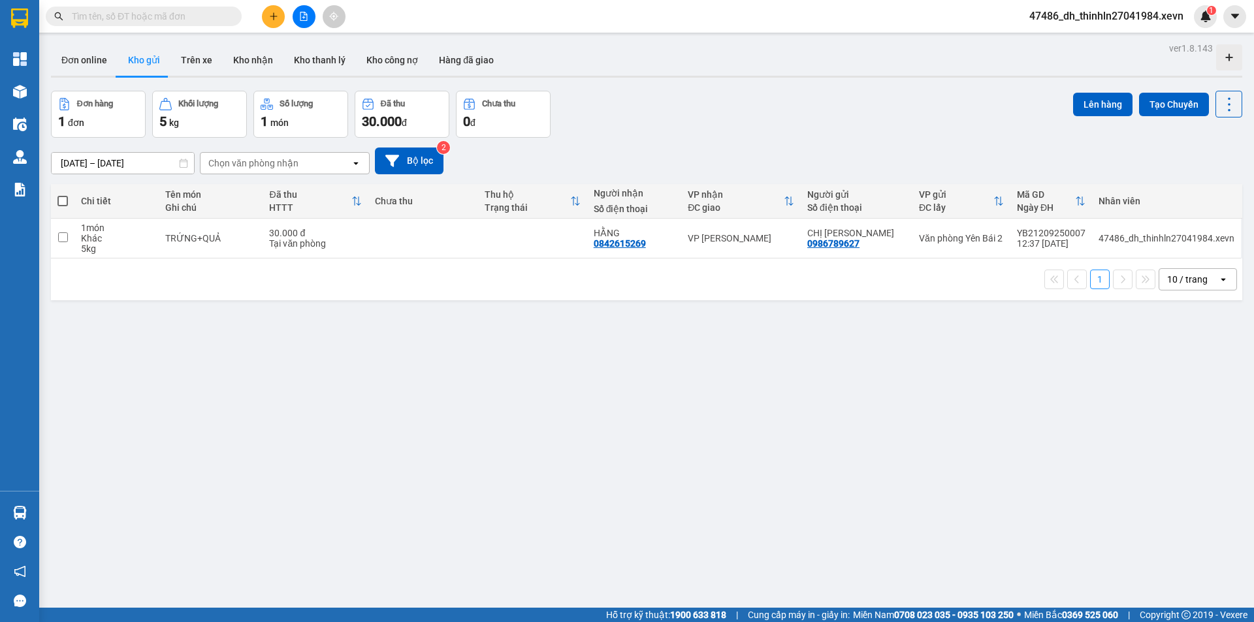 Image resolution: width=1254 pixels, height=622 pixels. What do you see at coordinates (735, 195) in the screenshot?
I see `div: VP nhận` at bounding box center [735, 195].